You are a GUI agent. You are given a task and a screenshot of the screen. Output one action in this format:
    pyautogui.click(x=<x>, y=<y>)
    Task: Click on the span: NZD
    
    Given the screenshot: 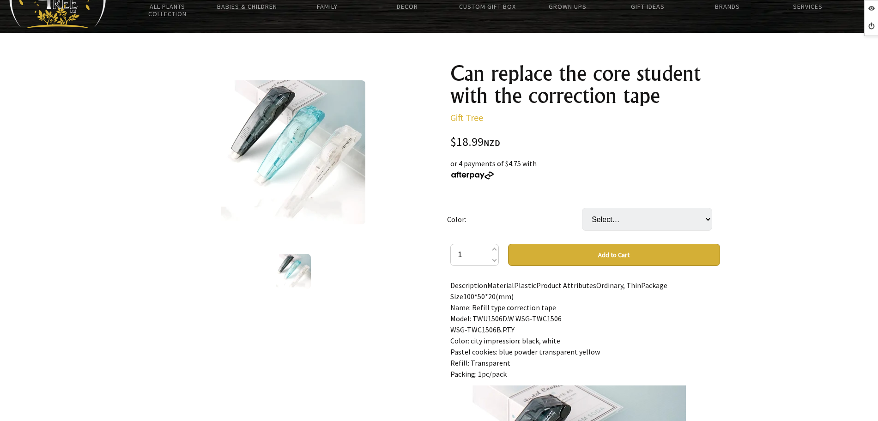 What is the action you would take?
    pyautogui.click(x=492, y=143)
    